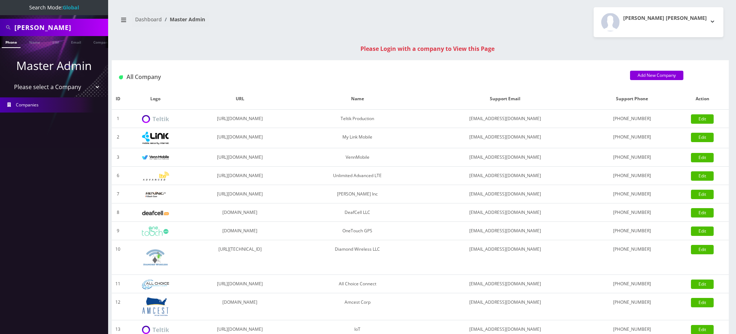  What do you see at coordinates (155, 157) in the screenshot?
I see `img: VennMobile` at bounding box center [155, 157].